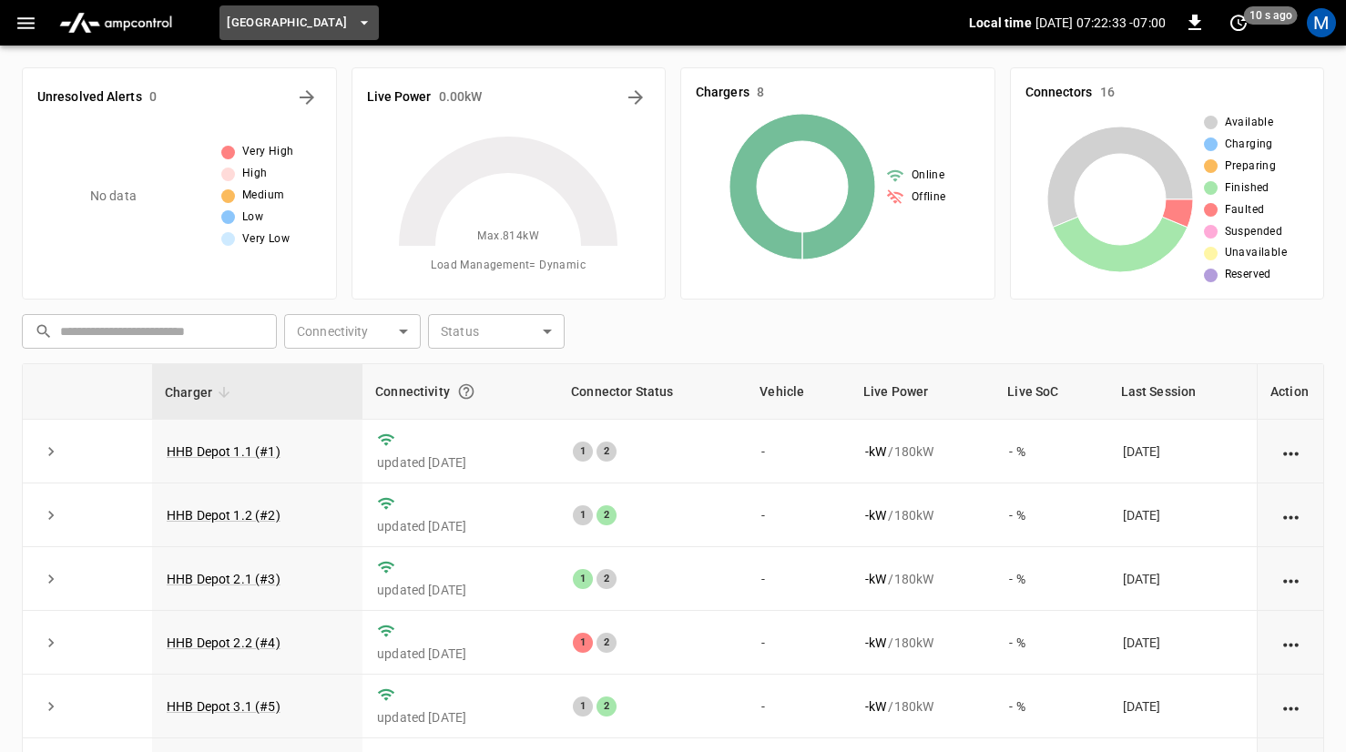  What do you see at coordinates (1000, 23) in the screenshot?
I see `p: Local time` at bounding box center [1000, 23].